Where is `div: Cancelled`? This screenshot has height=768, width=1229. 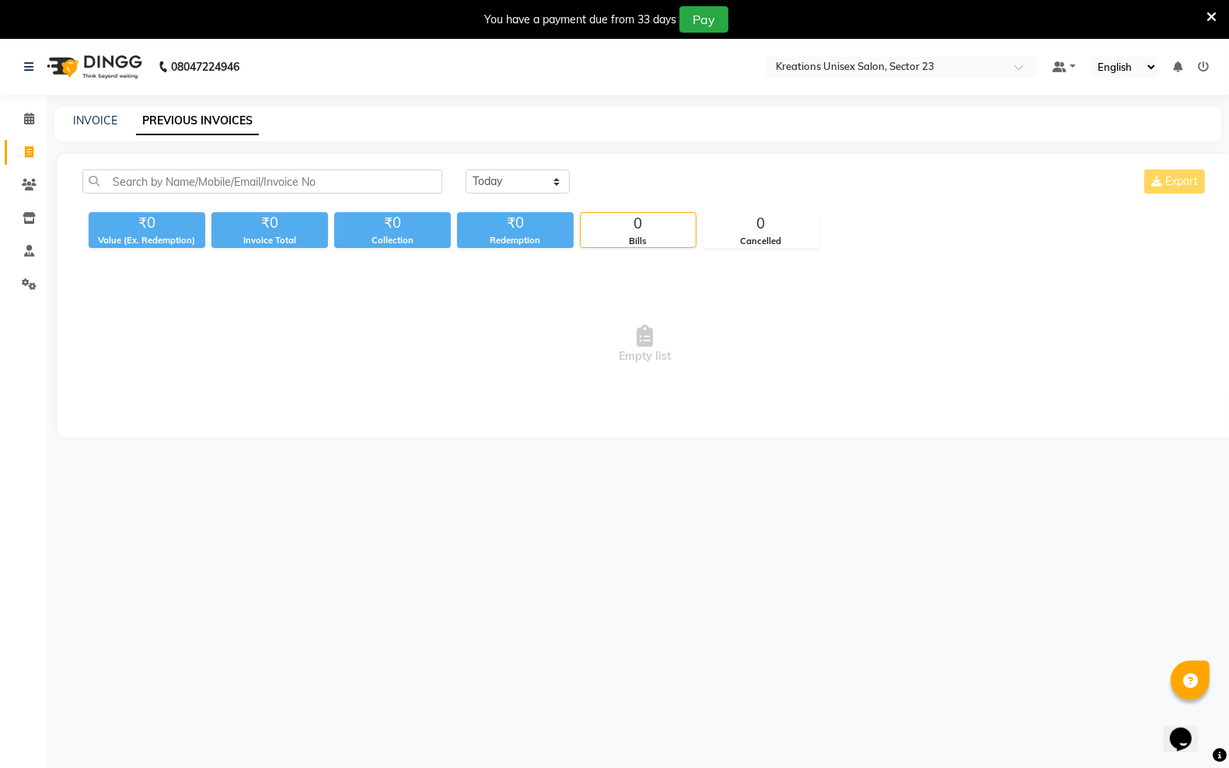 div: Cancelled is located at coordinates (761, 241).